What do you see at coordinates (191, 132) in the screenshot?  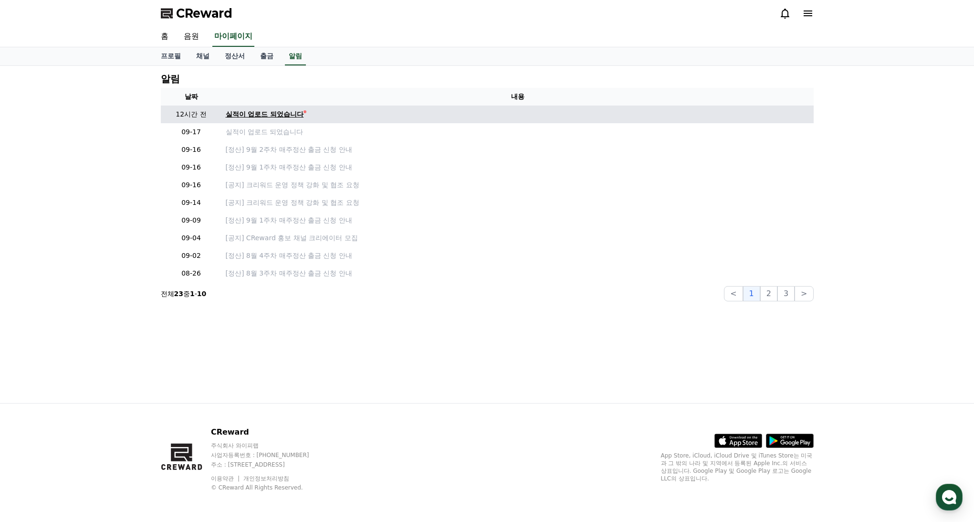 I see `p: 09-17` at bounding box center [191, 132].